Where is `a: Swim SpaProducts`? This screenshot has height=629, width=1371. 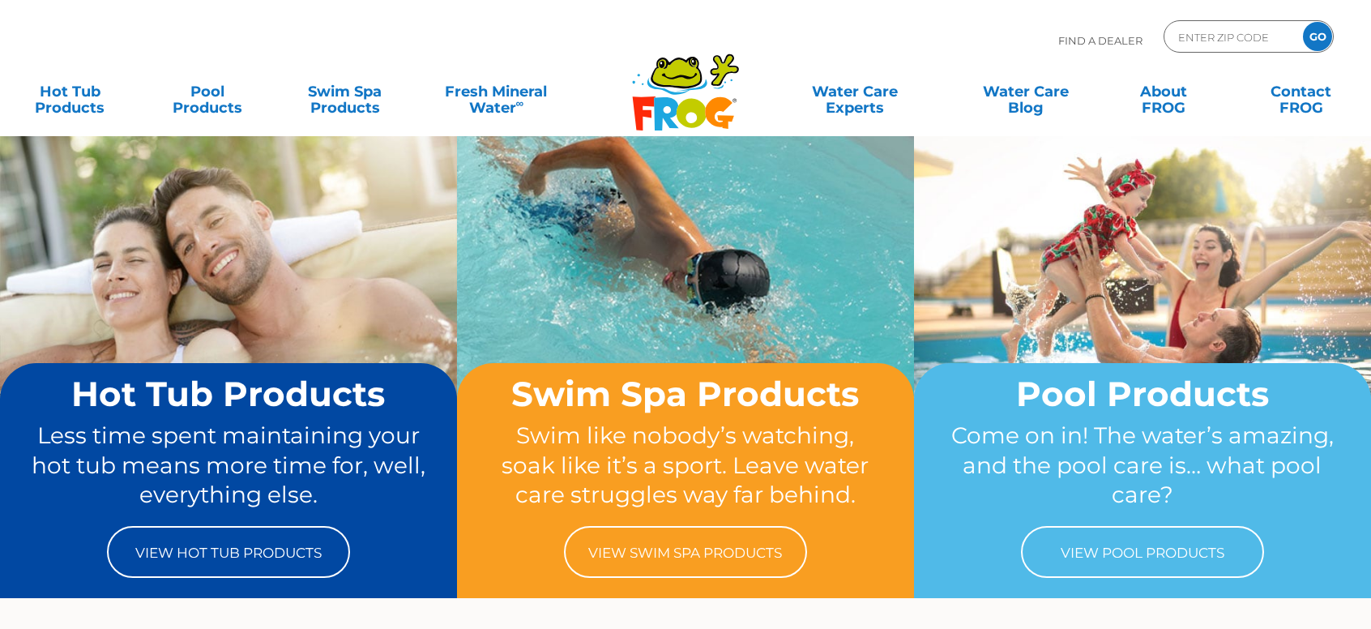 a: Swim SpaProducts is located at coordinates (345, 92).